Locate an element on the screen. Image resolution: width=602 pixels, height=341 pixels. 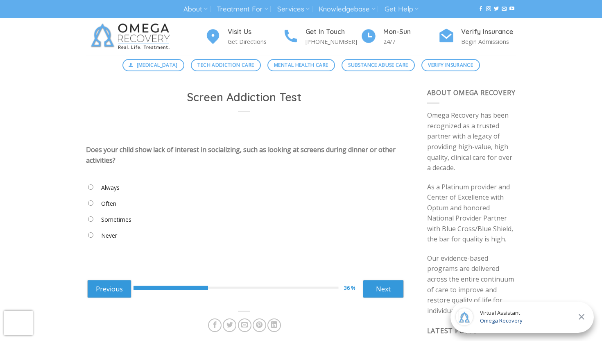
span: Latest Posts is located at coordinates (453, 331).